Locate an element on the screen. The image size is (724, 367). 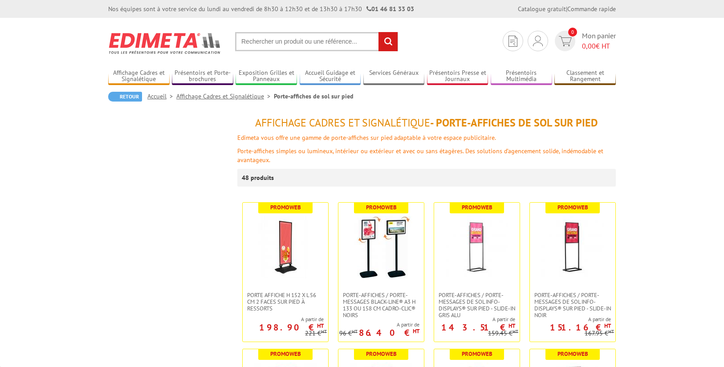
a: Exposition Grilles et Panneaux is located at coordinates (266, 76).